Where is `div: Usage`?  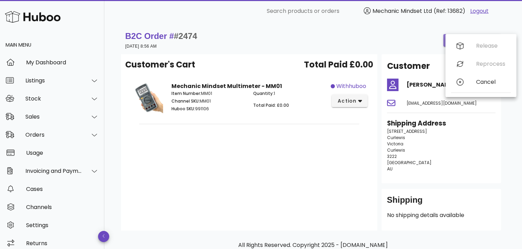 div: Usage is located at coordinates (62, 153).